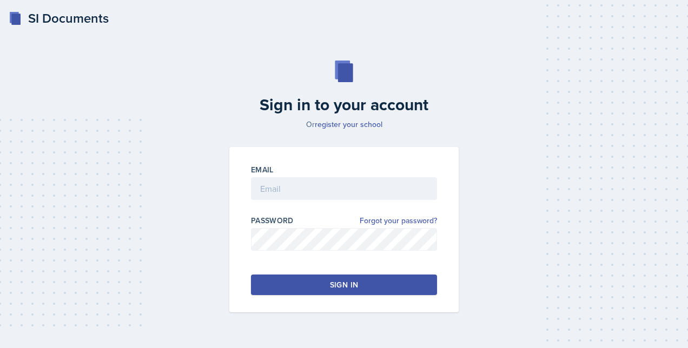 The image size is (688, 348). Describe the element at coordinates (398, 221) in the screenshot. I see `a: Forgot your password?` at that location.